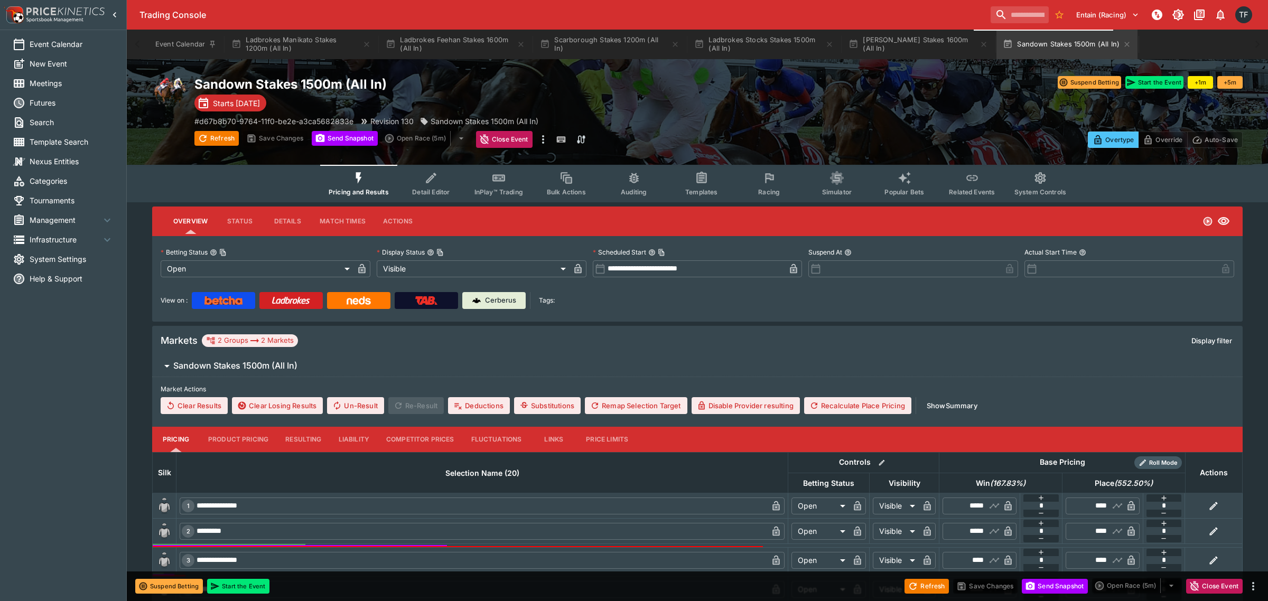 The width and height of the screenshot is (1268, 601). I want to click on button: Suspend At, so click(848, 253).